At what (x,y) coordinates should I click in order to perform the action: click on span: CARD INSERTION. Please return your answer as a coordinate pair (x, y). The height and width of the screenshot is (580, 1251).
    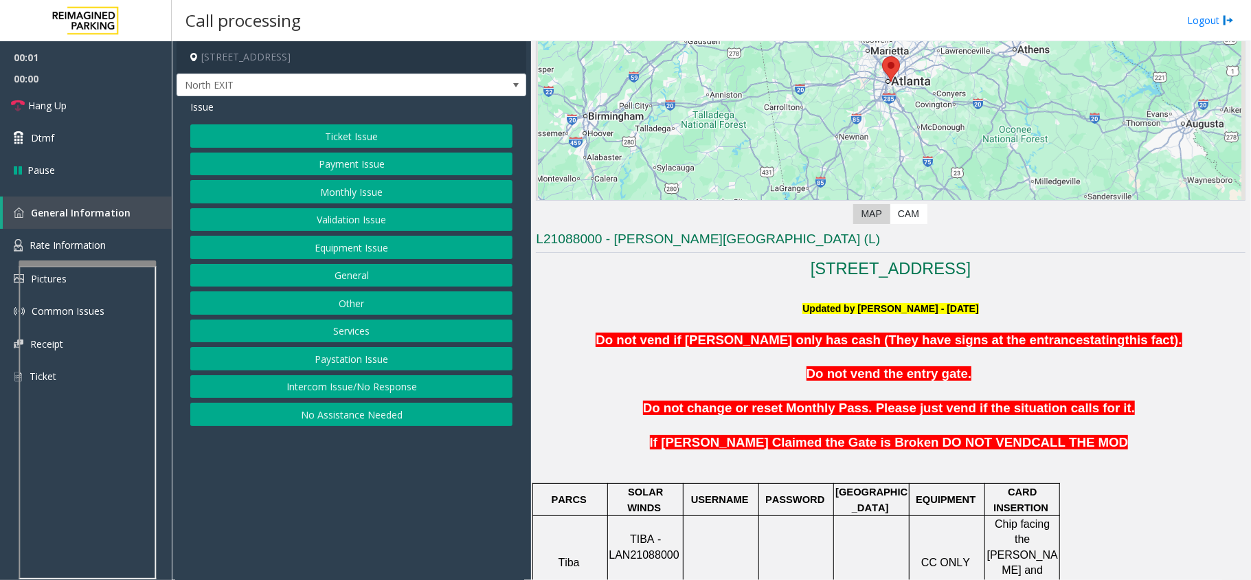
    Looking at the image, I should click on (1021, 499).